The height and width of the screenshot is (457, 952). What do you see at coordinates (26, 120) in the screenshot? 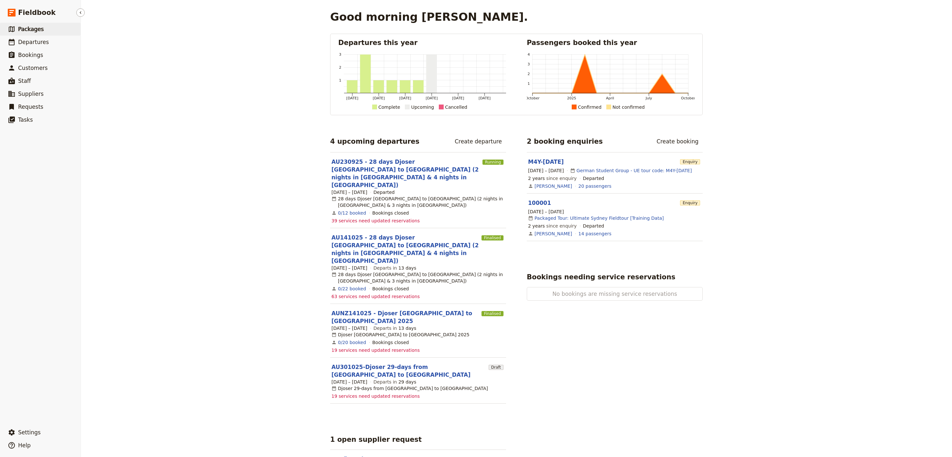
I see `span: Tasks` at bounding box center [26, 120].